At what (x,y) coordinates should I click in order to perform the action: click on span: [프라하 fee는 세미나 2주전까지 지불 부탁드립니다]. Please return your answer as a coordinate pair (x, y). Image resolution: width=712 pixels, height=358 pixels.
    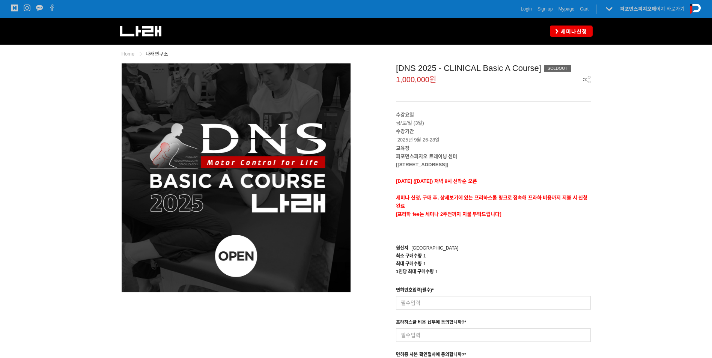
    Looking at the image, I should click on (448, 214).